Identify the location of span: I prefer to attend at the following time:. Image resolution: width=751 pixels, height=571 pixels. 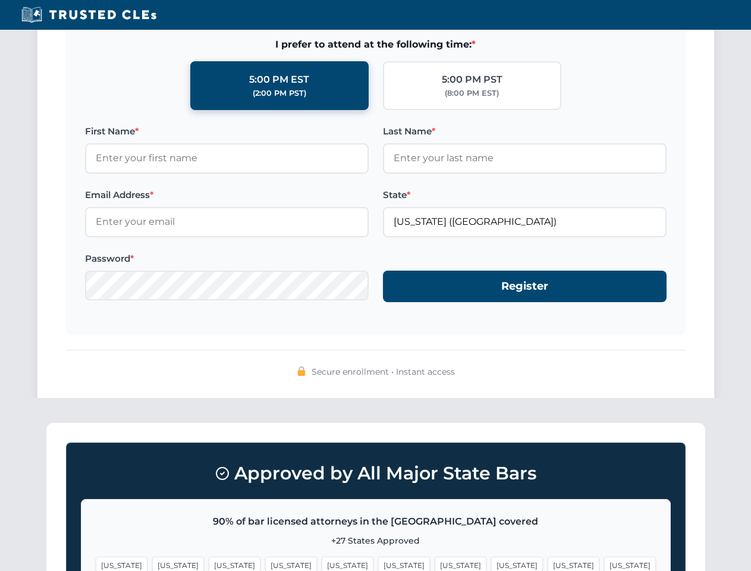
(376, 45).